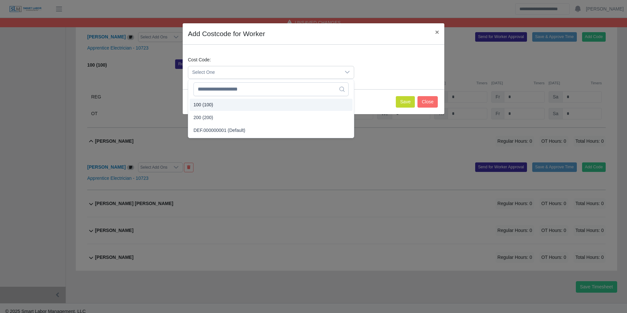 Image resolution: width=627 pixels, height=313 pixels. Describe the element at coordinates (226, 34) in the screenshot. I see `h4: Add Costcode for Worker` at that location.